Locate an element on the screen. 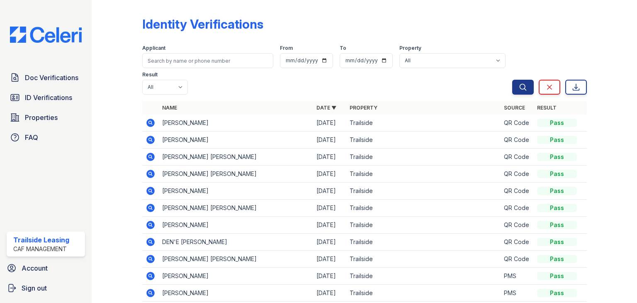  a: Source is located at coordinates (514, 107).